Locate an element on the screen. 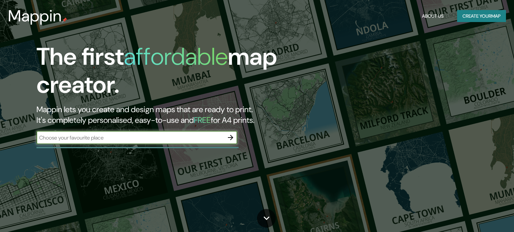 Image resolution: width=514 pixels, height=232 pixels. button: Create yourmap is located at coordinates (481, 16).